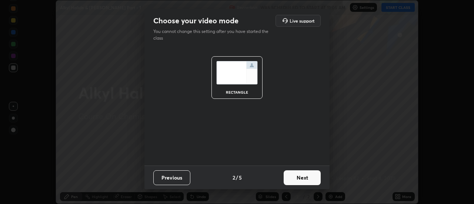  What do you see at coordinates (172, 178) in the screenshot?
I see `button: Previous` at bounding box center [172, 178].